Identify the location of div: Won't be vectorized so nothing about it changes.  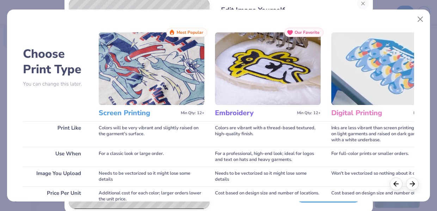
(384, 176).